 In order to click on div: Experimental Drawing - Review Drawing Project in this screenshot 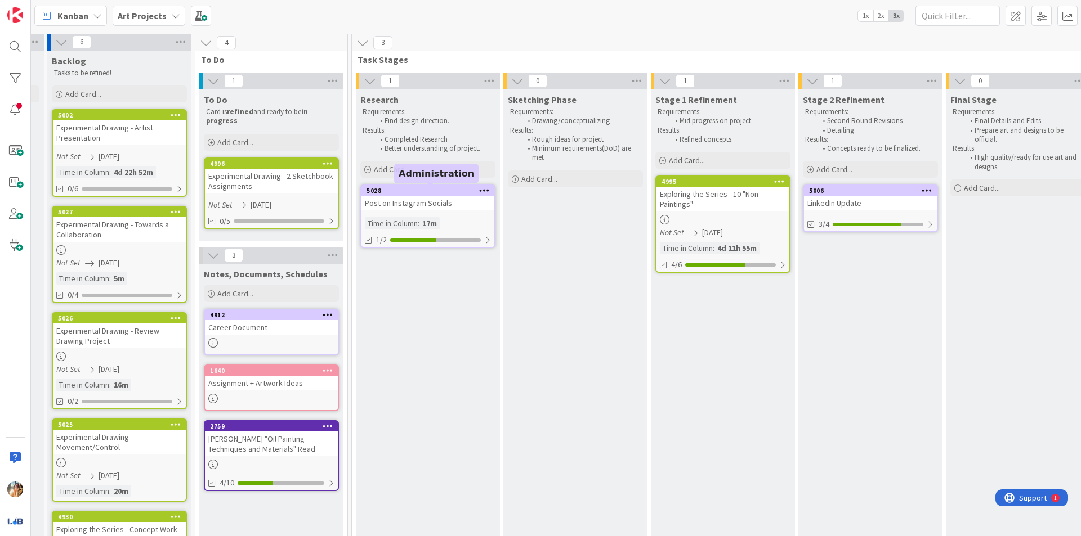, I will do `click(119, 336)`.